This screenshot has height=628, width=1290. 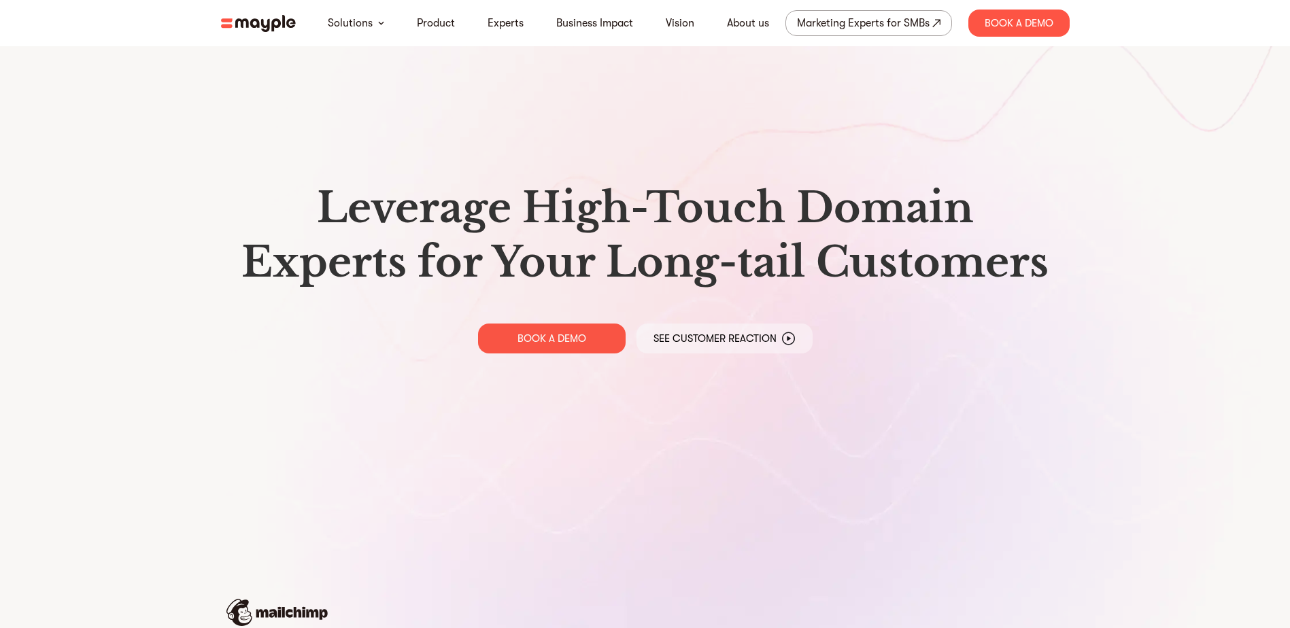 What do you see at coordinates (868, 23) in the screenshot?
I see `a: Marketing Experts for SMBs` at bounding box center [868, 23].